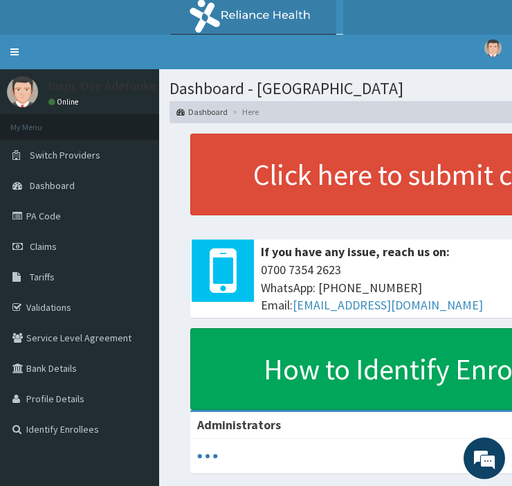 This screenshot has height=486, width=512. I want to click on span: Switch Providers, so click(65, 155).